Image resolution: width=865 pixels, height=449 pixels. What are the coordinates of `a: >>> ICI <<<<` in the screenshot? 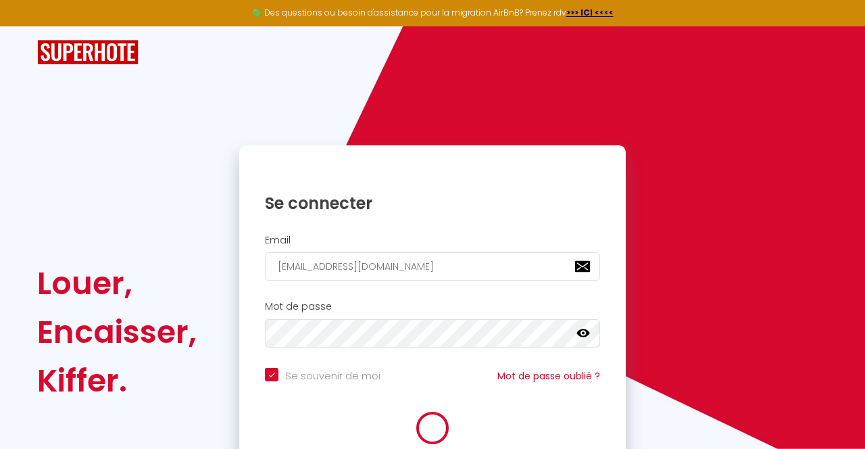 It's located at (590, 12).